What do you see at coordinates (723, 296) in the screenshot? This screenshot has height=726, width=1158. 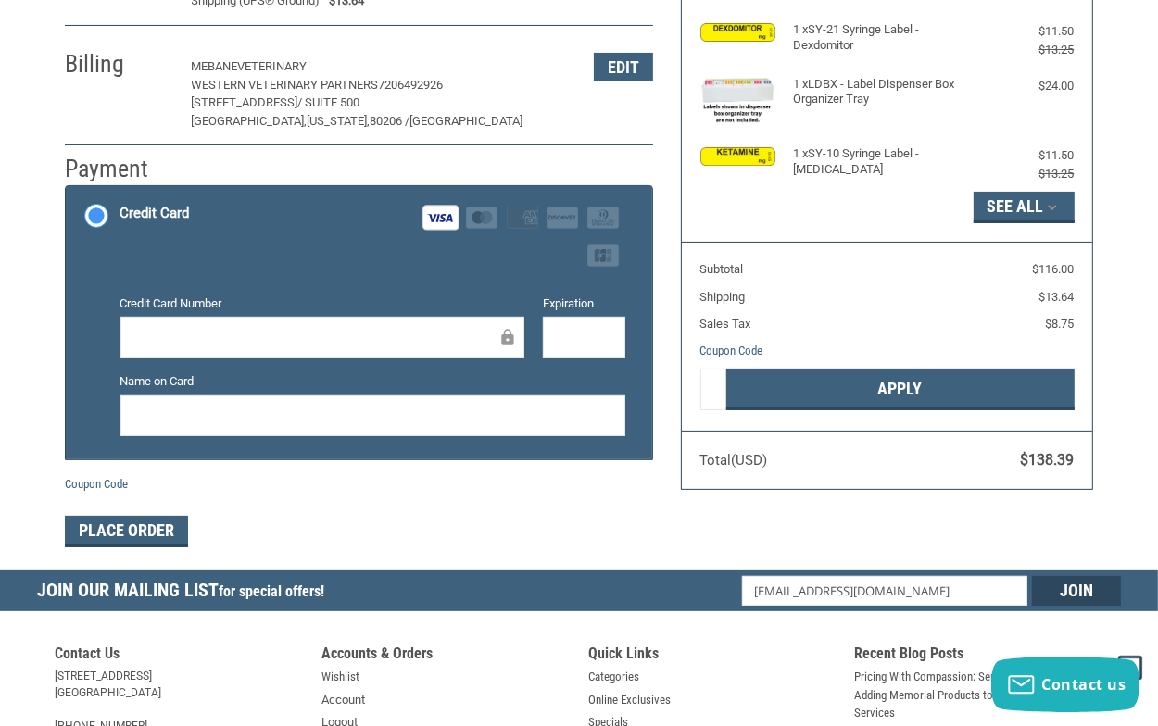 I see `span: Shipping` at bounding box center [723, 296].